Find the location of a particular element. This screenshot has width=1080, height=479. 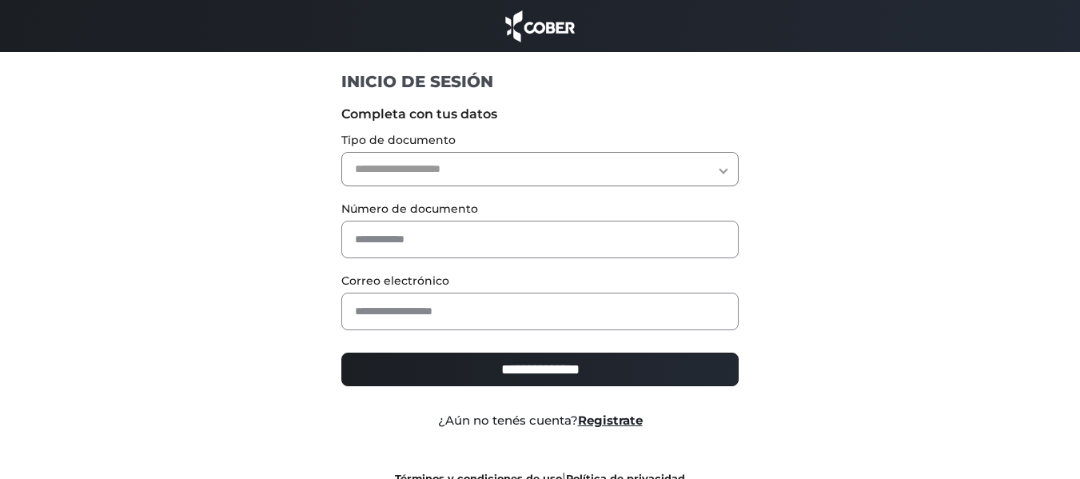

a: Registrate is located at coordinates (610, 420).